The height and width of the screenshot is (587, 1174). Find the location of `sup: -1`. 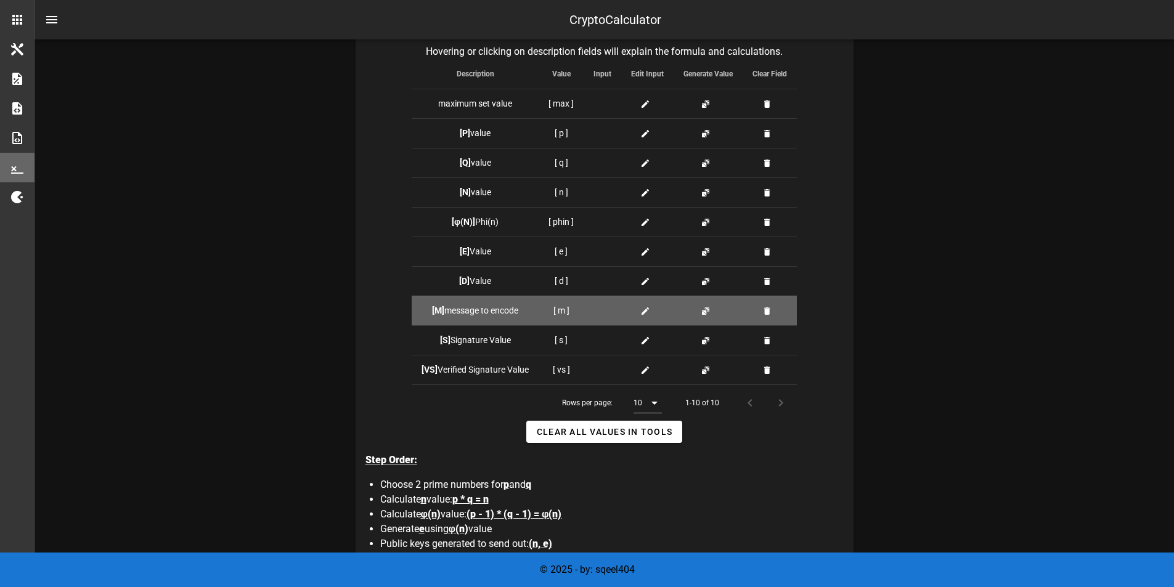

sup: -1 is located at coordinates (727, 556).